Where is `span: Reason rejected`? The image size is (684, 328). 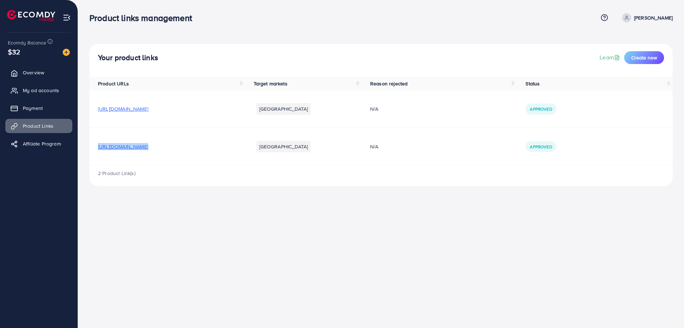 span: Reason rejected is located at coordinates (388, 84).